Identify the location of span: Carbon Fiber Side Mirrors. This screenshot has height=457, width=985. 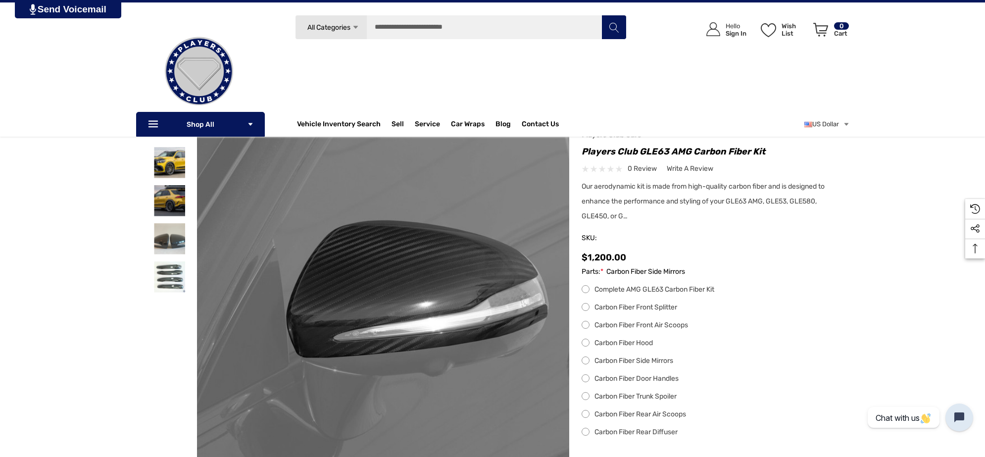
(646, 272).